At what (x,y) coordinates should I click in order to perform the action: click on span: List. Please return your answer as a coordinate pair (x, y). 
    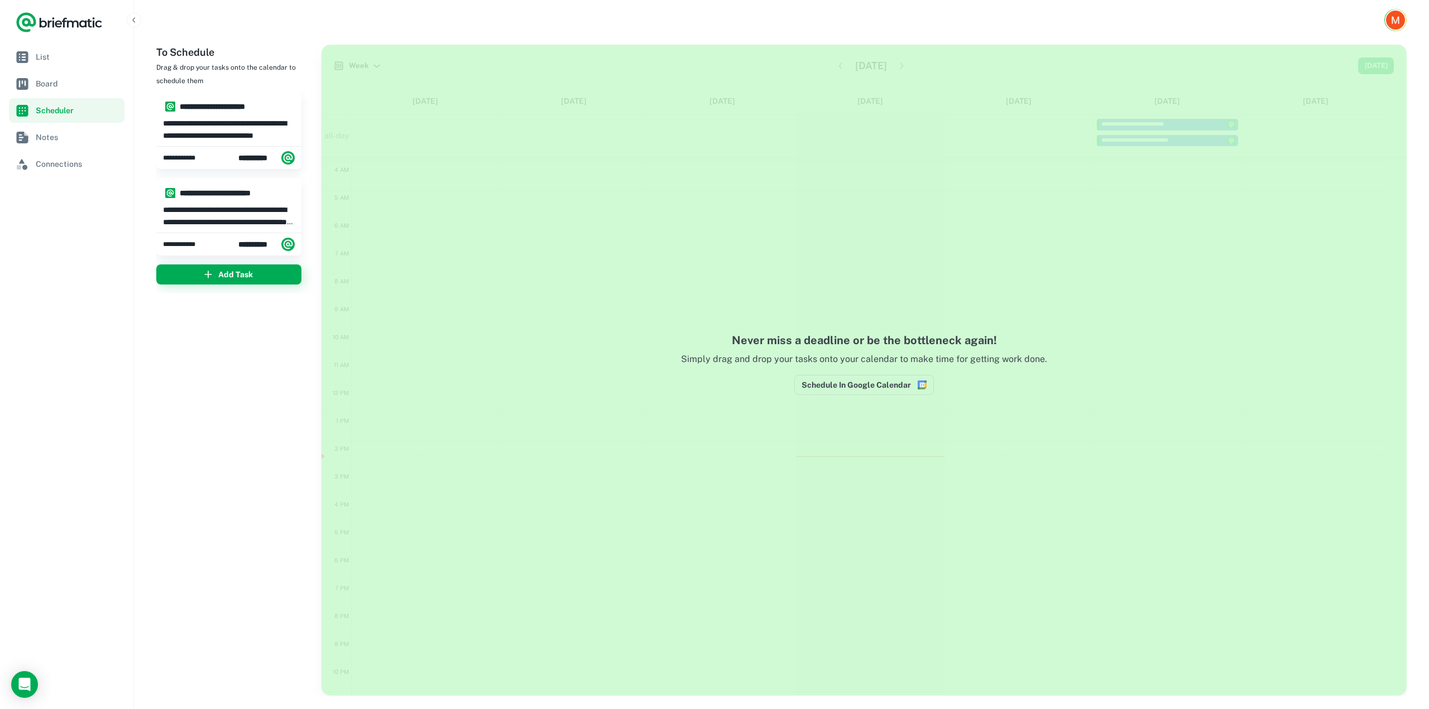
    Looking at the image, I should click on (78, 57).